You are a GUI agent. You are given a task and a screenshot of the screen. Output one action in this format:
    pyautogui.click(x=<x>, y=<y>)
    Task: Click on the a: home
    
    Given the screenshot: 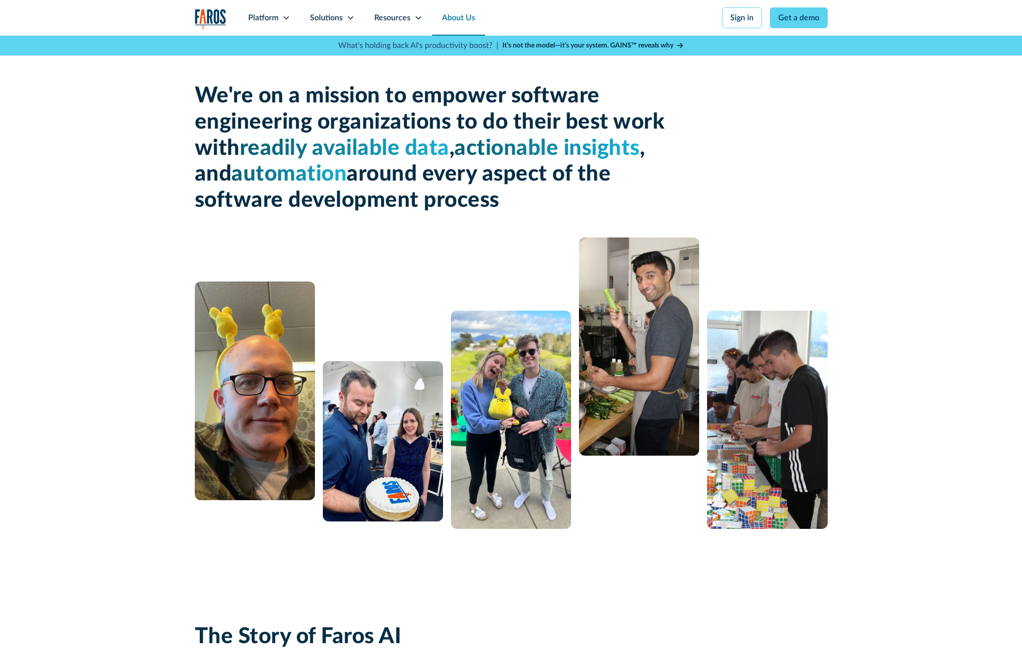 What is the action you would take?
    pyautogui.click(x=211, y=19)
    